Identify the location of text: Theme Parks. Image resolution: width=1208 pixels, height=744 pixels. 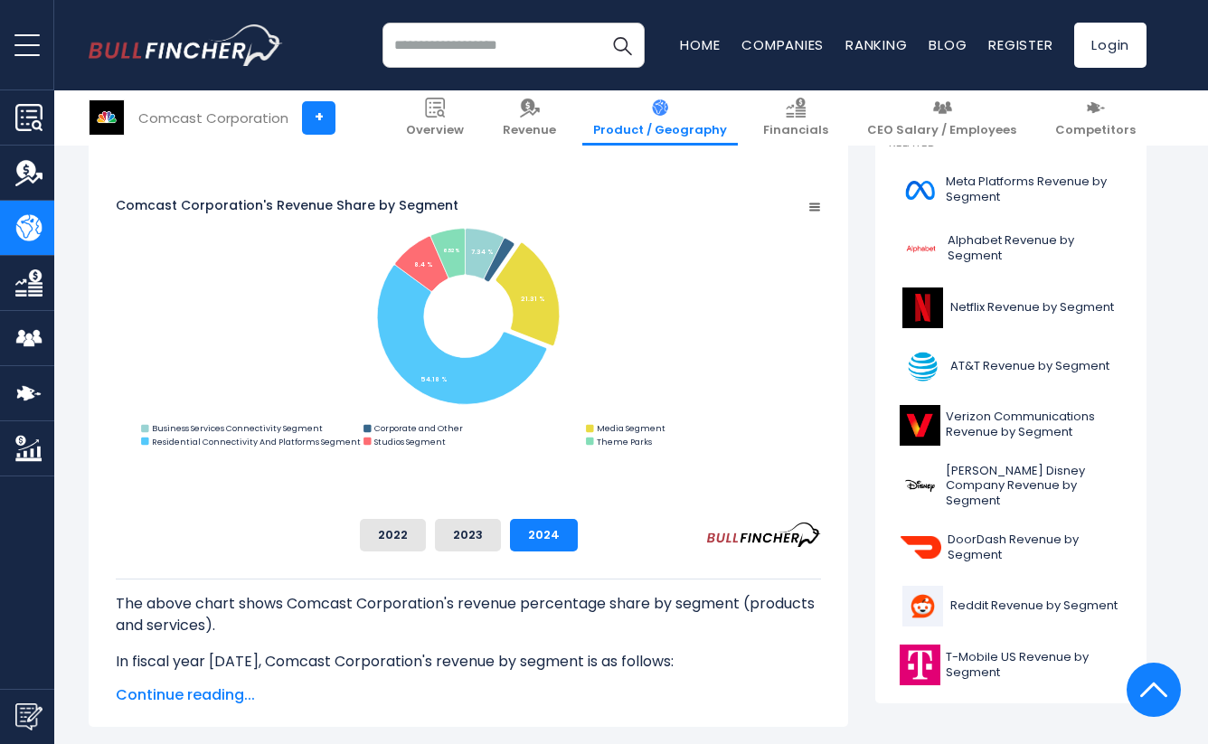
(624, 441).